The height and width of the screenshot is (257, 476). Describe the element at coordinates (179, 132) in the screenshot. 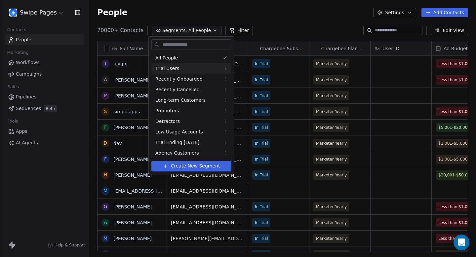

I see `span: Low Usage Accounts` at that location.